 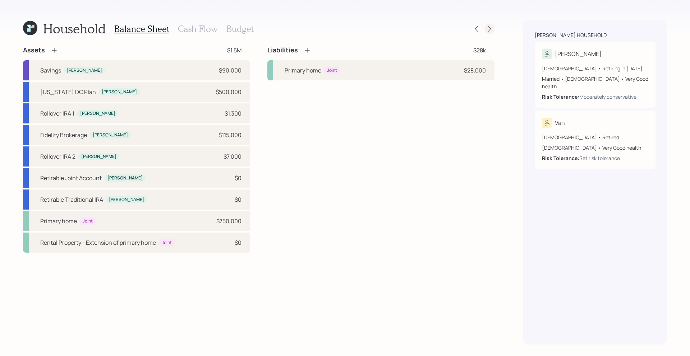 I want to click on div: Van, so click(x=560, y=123).